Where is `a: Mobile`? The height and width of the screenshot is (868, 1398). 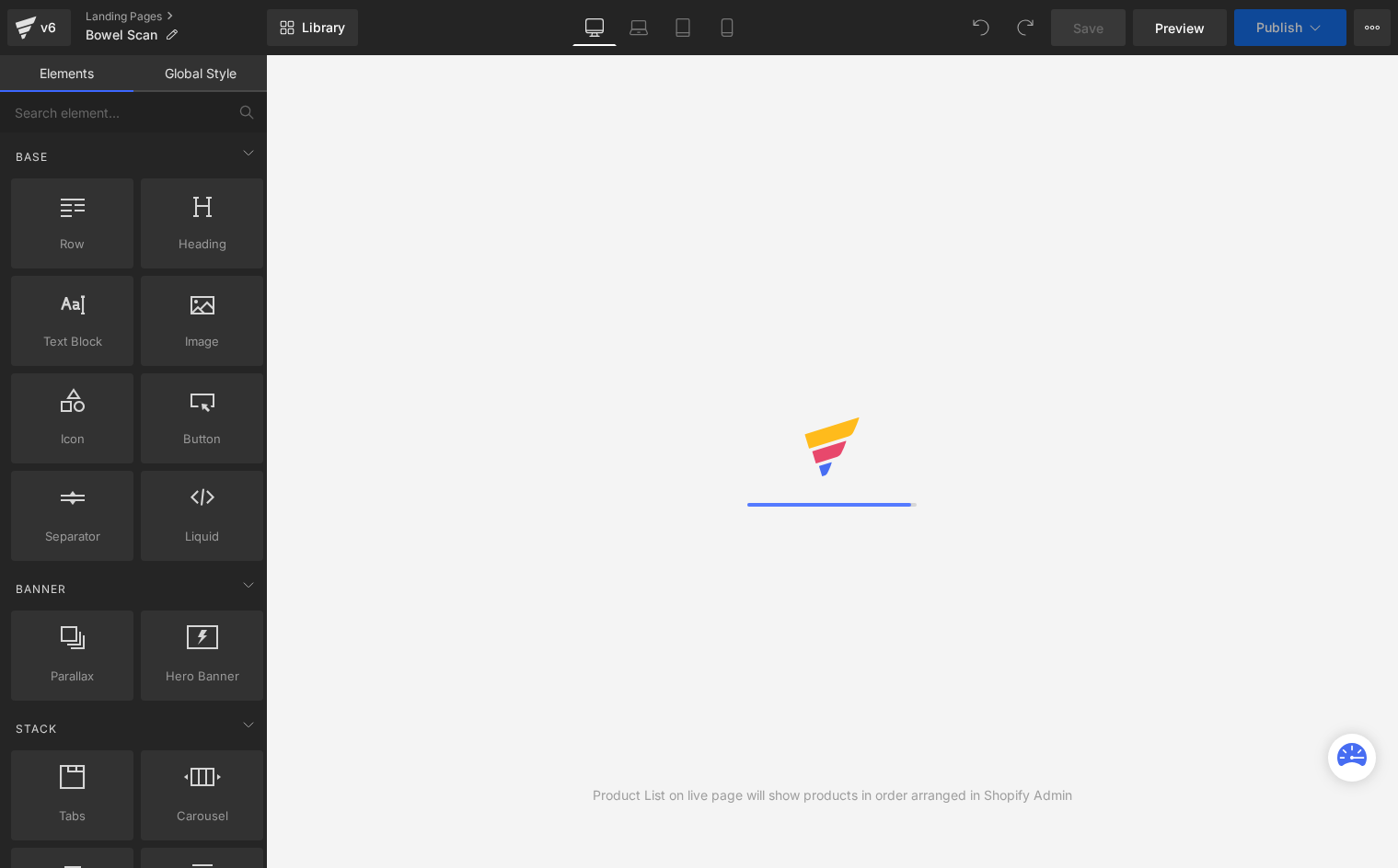 a: Mobile is located at coordinates (727, 27).